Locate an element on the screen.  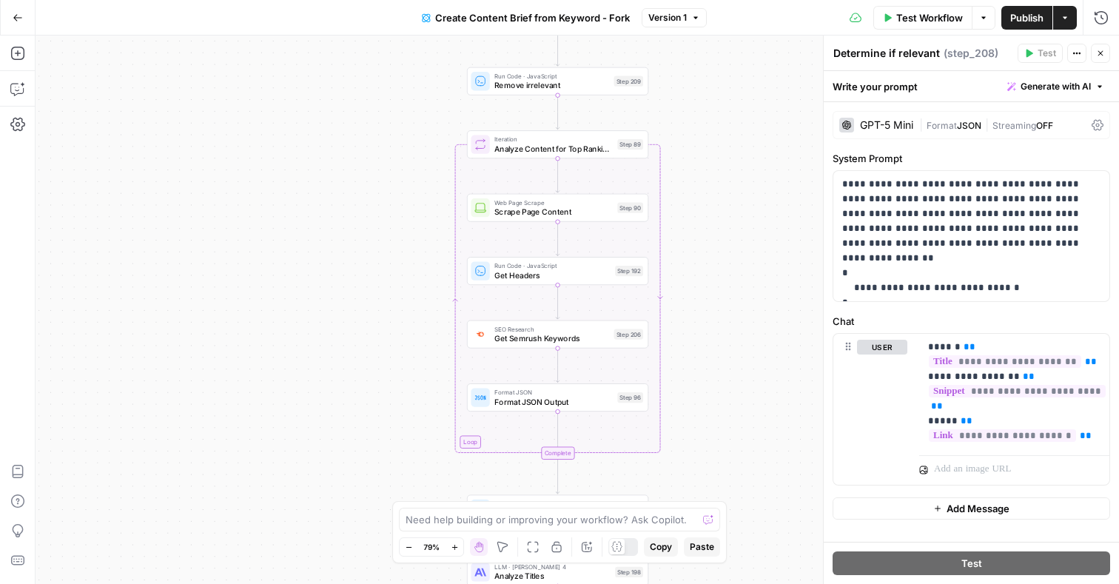
div: LoopIterationAnalyze Content for Top Ranking PagesStep 89 is located at coordinates (557, 144).